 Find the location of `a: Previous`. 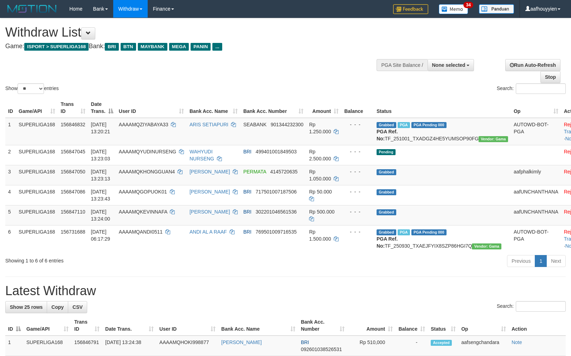

a: Previous is located at coordinates (521, 261).